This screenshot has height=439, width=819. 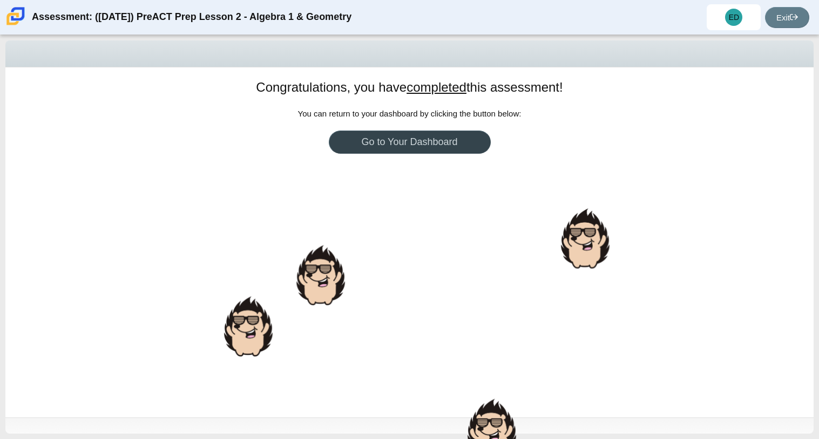 What do you see at coordinates (436, 87) in the screenshot?
I see `u: completed` at bounding box center [436, 87].